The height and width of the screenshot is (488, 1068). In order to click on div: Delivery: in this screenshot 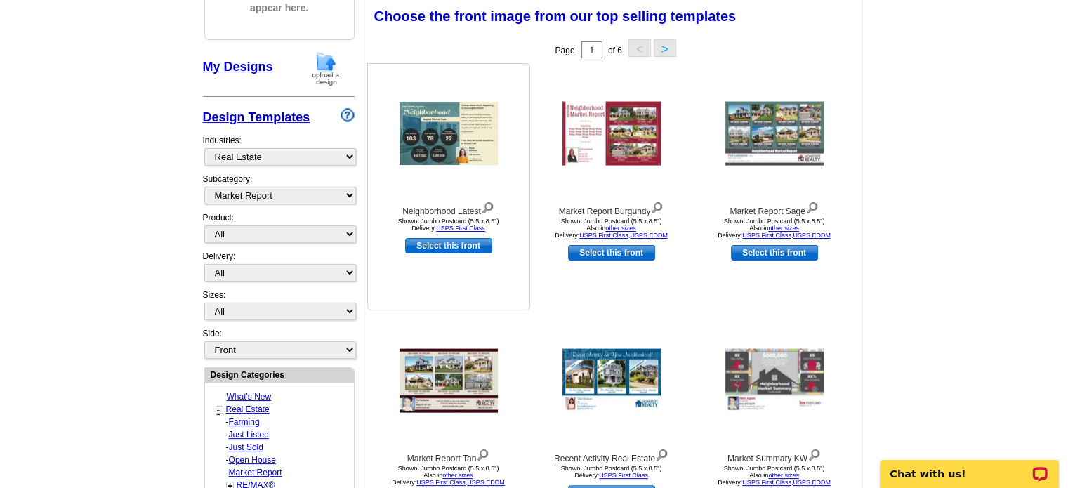, I will do `click(279, 269)`.